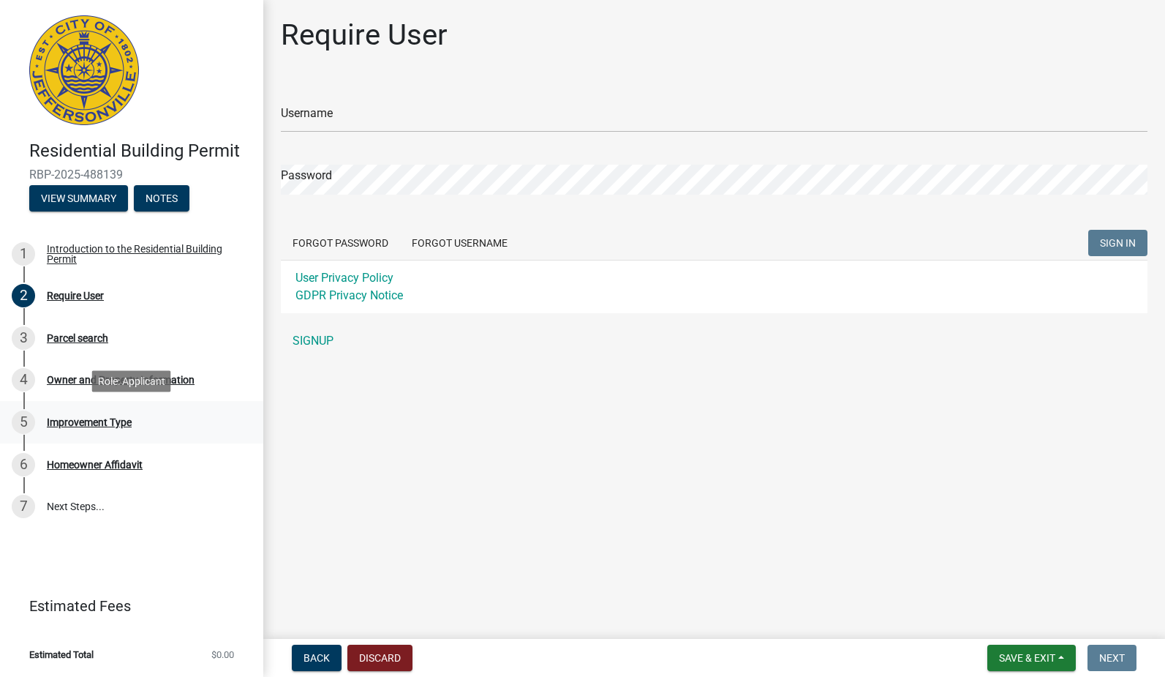 Image resolution: width=1165 pixels, height=677 pixels. Describe the element at coordinates (317, 658) in the screenshot. I see `button: Back` at that location.